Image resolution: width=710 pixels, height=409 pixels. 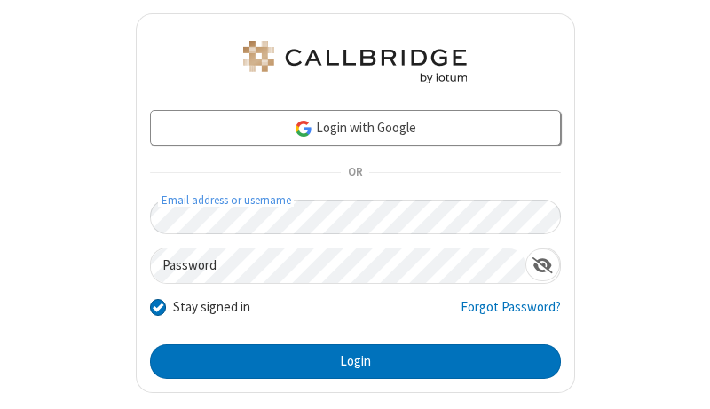 What do you see at coordinates (338, 265) in the screenshot?
I see `input: Password` at bounding box center [338, 265].